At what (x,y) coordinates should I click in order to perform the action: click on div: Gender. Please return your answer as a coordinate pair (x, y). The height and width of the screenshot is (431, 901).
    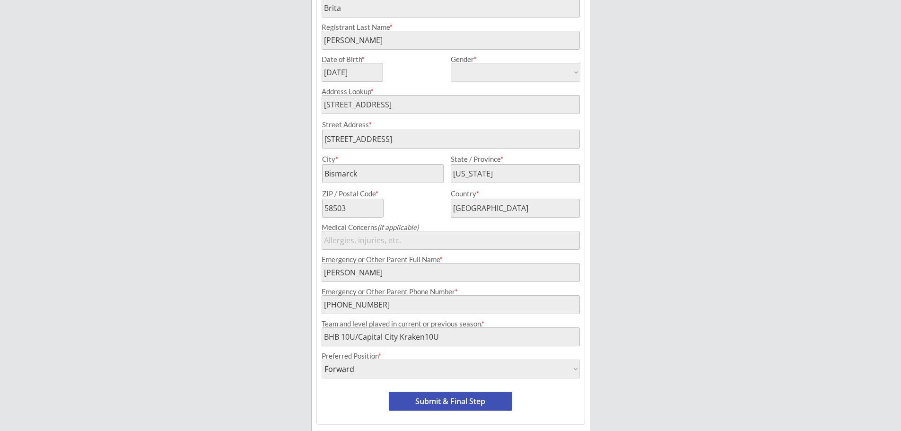
    Looking at the image, I should click on (516, 59).